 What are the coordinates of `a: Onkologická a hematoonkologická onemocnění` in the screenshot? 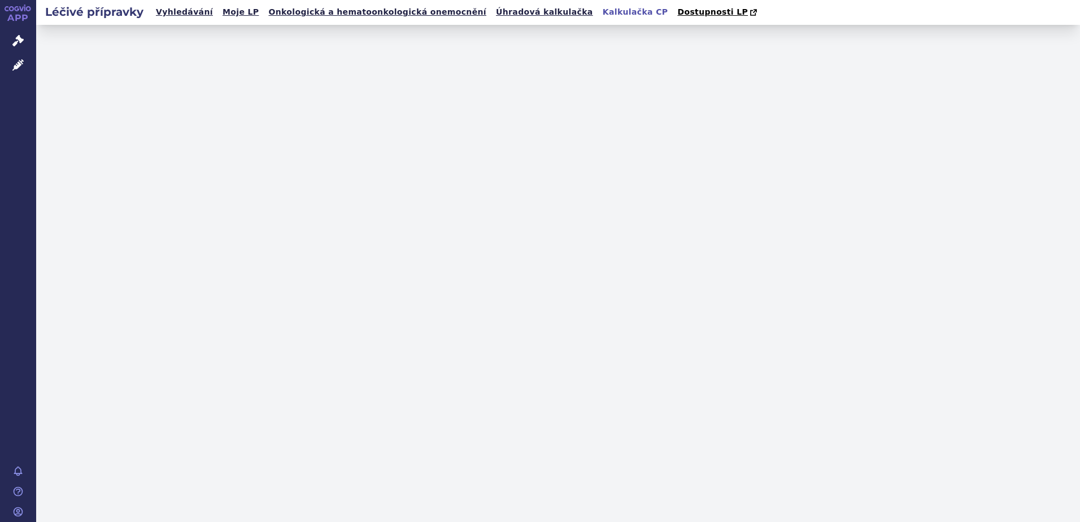 It's located at (377, 12).